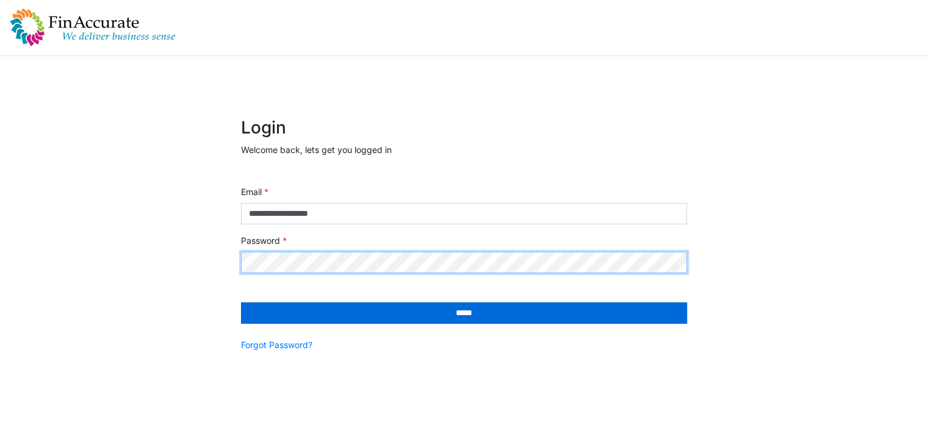 This screenshot has width=928, height=445. Describe the element at coordinates (93, 27) in the screenshot. I see `img: spp logo` at that location.